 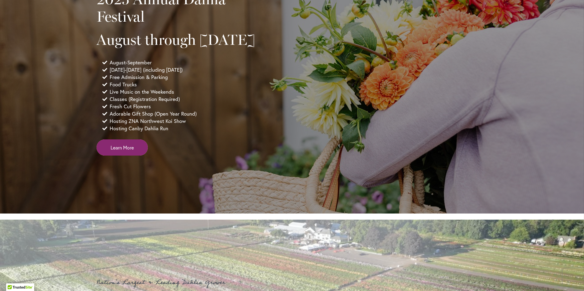 I want to click on span: Adorable Gift Shop (Open Year Round), so click(x=153, y=114).